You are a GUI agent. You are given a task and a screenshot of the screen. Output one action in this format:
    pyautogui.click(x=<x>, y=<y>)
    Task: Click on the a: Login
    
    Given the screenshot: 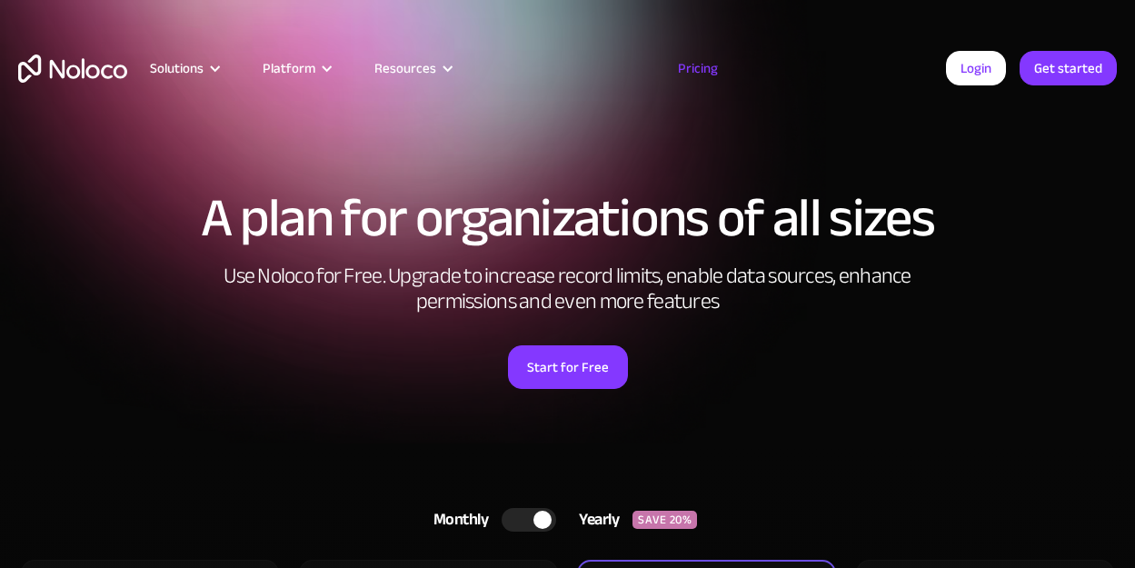 What is the action you would take?
    pyautogui.click(x=976, y=68)
    